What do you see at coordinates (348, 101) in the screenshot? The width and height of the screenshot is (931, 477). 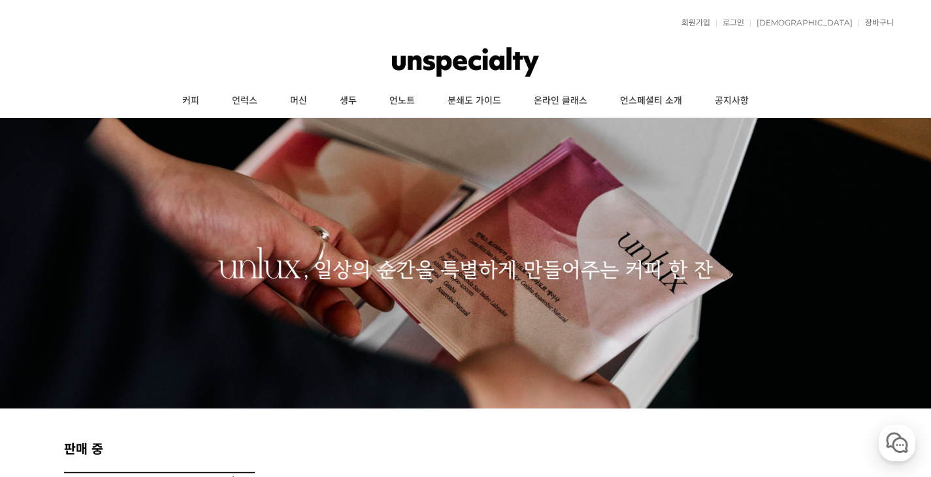 I see `a: 생두` at bounding box center [348, 101].